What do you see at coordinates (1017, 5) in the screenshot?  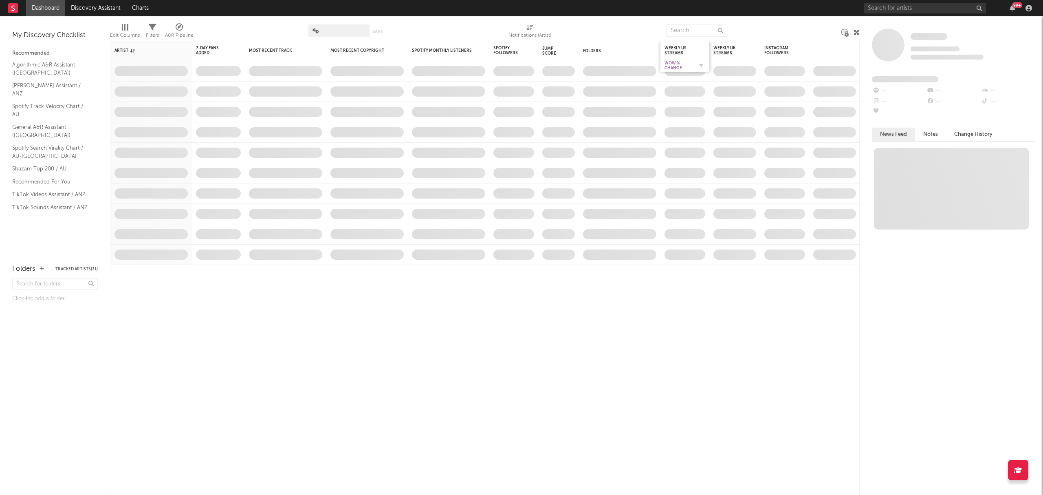 I see `div: 99 +` at bounding box center [1017, 5].